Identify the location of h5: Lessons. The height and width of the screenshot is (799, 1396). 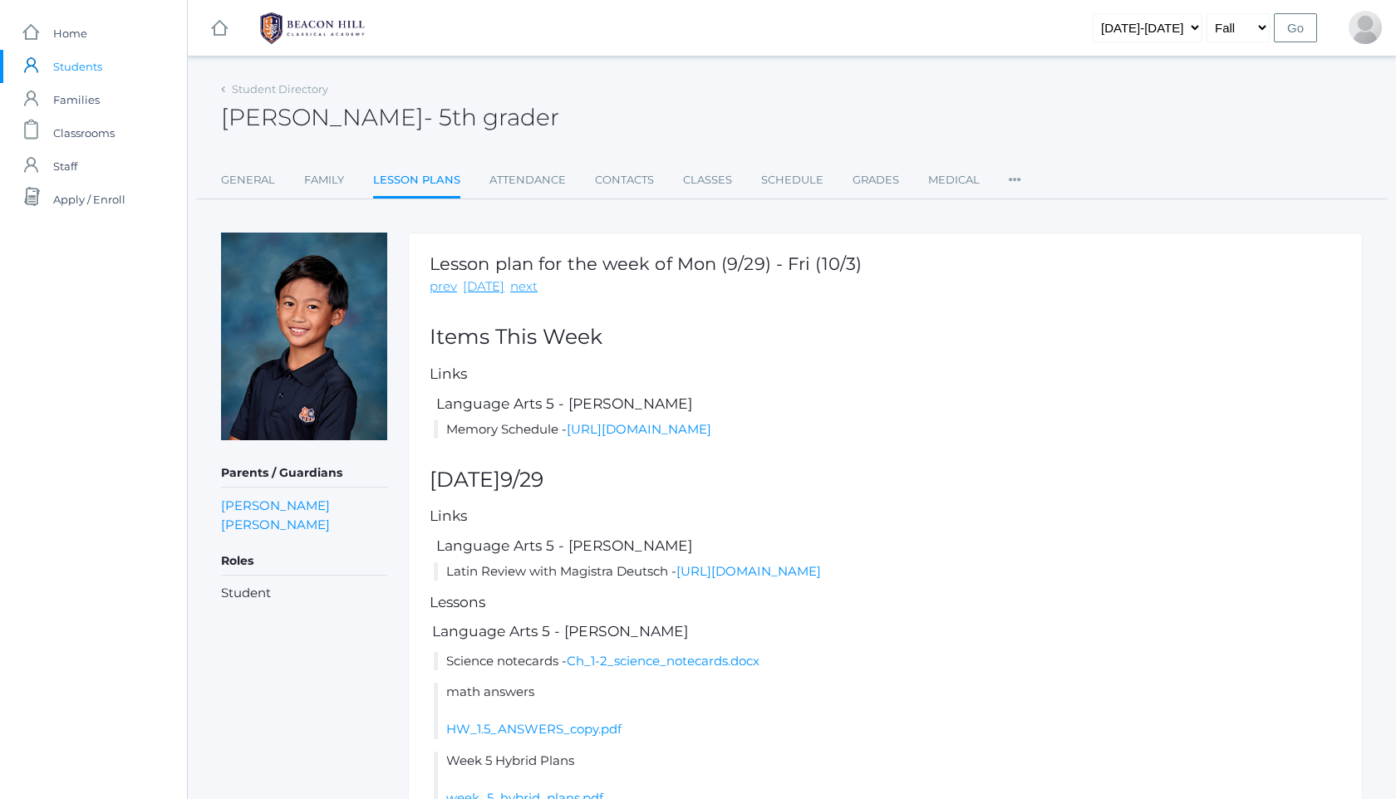
(885, 602).